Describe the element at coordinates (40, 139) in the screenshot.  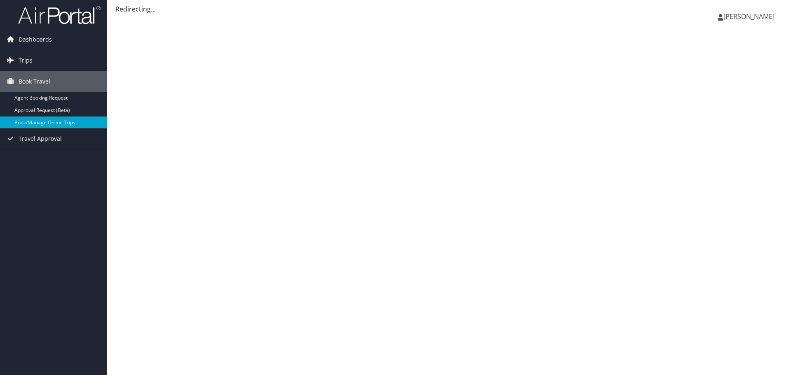
I see `span: Travel Approval` at that location.